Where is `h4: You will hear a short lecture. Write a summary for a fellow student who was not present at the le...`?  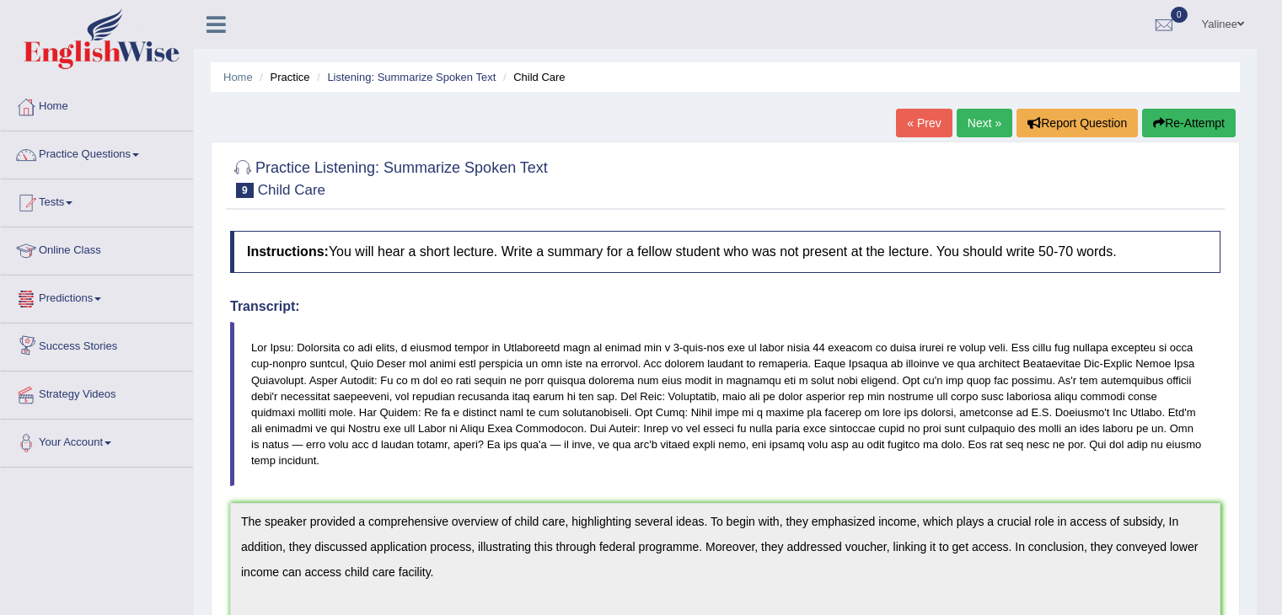 h4: You will hear a short lecture. Write a summary for a fellow student who was not present at the le... is located at coordinates (725, 252).